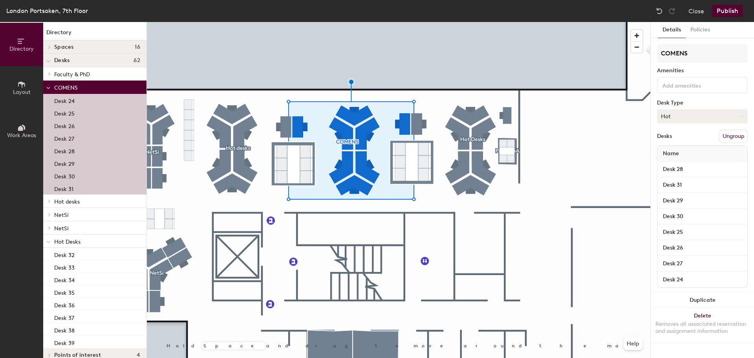  What do you see at coordinates (665, 136) in the screenshot?
I see `div: Desks` at bounding box center [665, 136].